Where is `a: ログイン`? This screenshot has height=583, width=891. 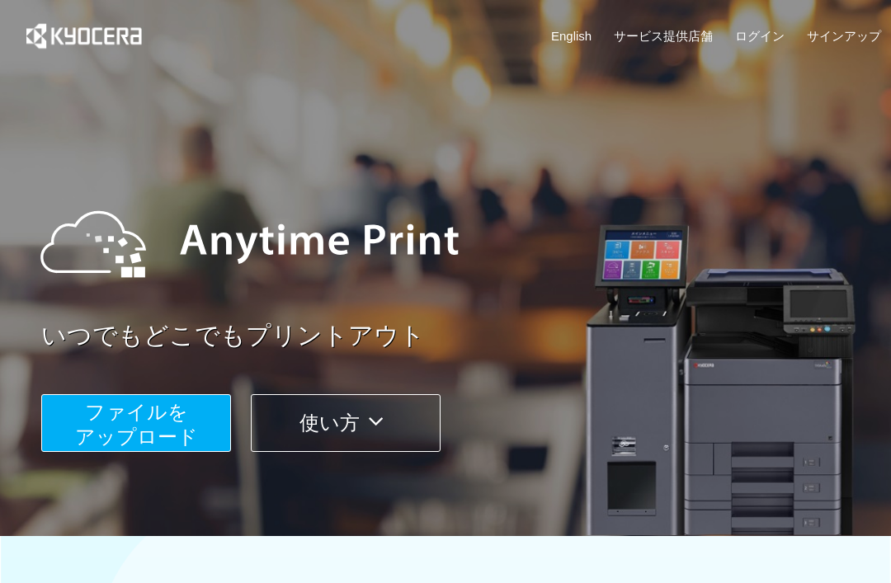 a: ログイン is located at coordinates (760, 35).